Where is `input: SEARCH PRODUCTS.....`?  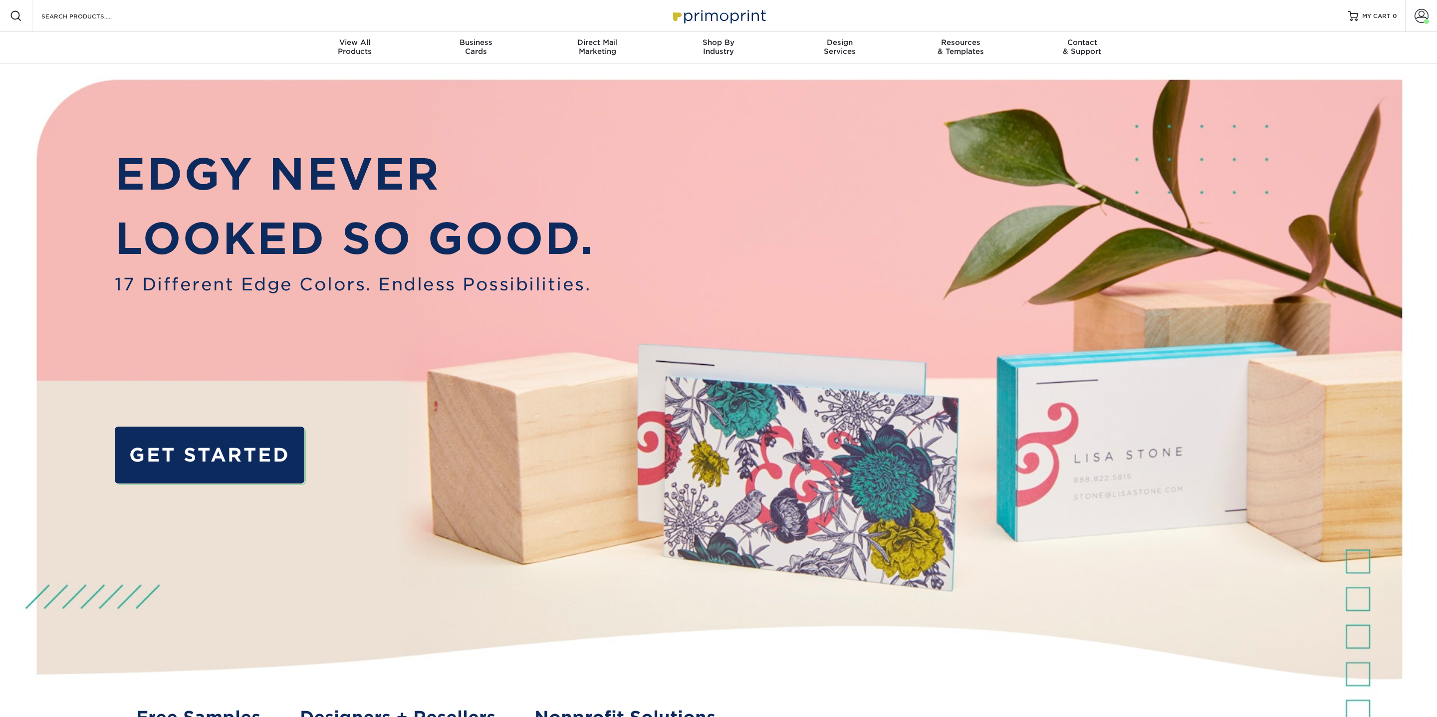
input: SEARCH PRODUCTS..... is located at coordinates (89, 16).